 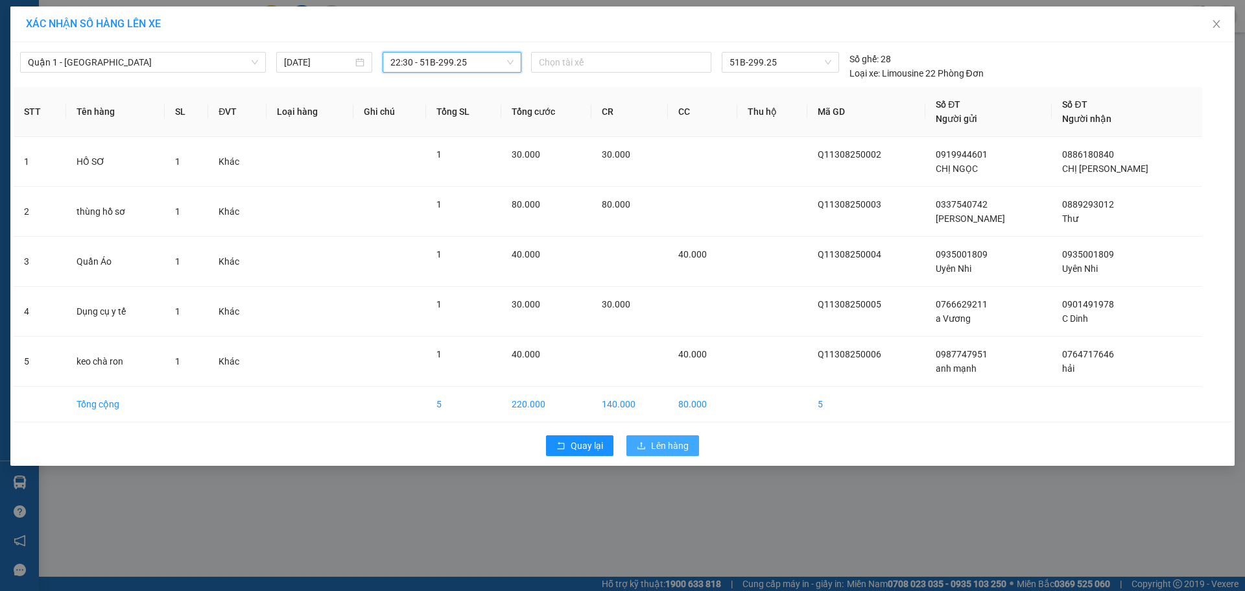 I want to click on span: Quận 1 - Nha Trang, so click(x=143, y=62).